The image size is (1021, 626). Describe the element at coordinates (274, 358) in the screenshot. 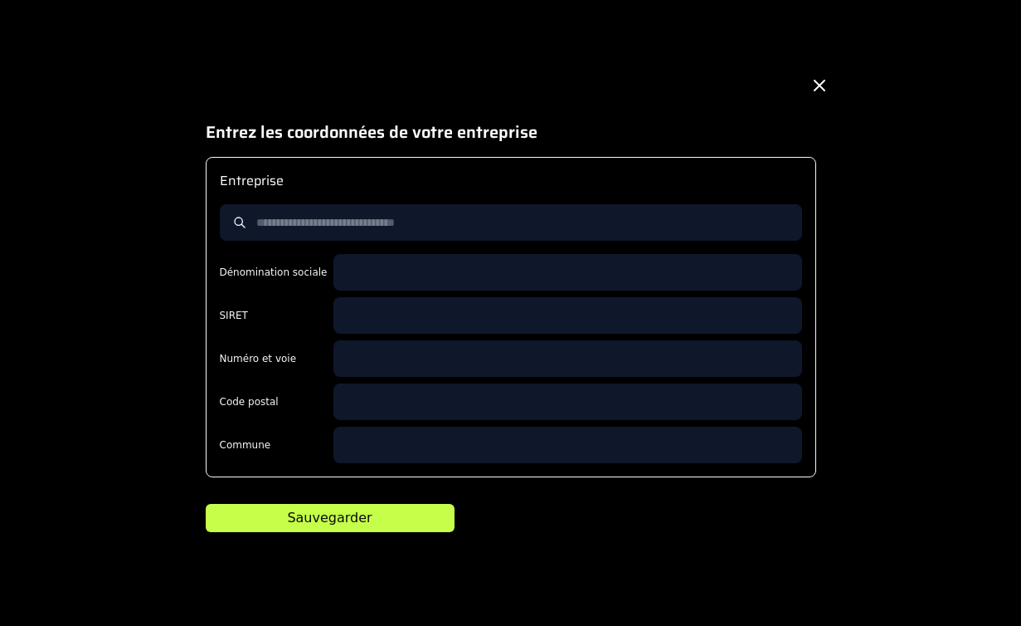

I see `label: Numéro et voie` at that location.